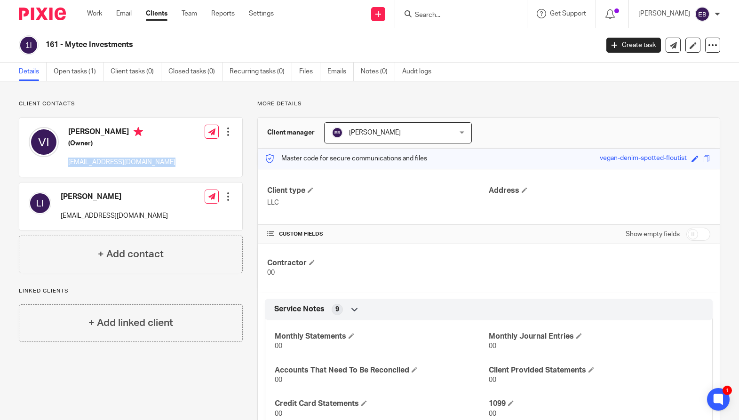 This screenshot has height=420, width=739. Describe the element at coordinates (341, 71) in the screenshot. I see `a: Emails` at that location.